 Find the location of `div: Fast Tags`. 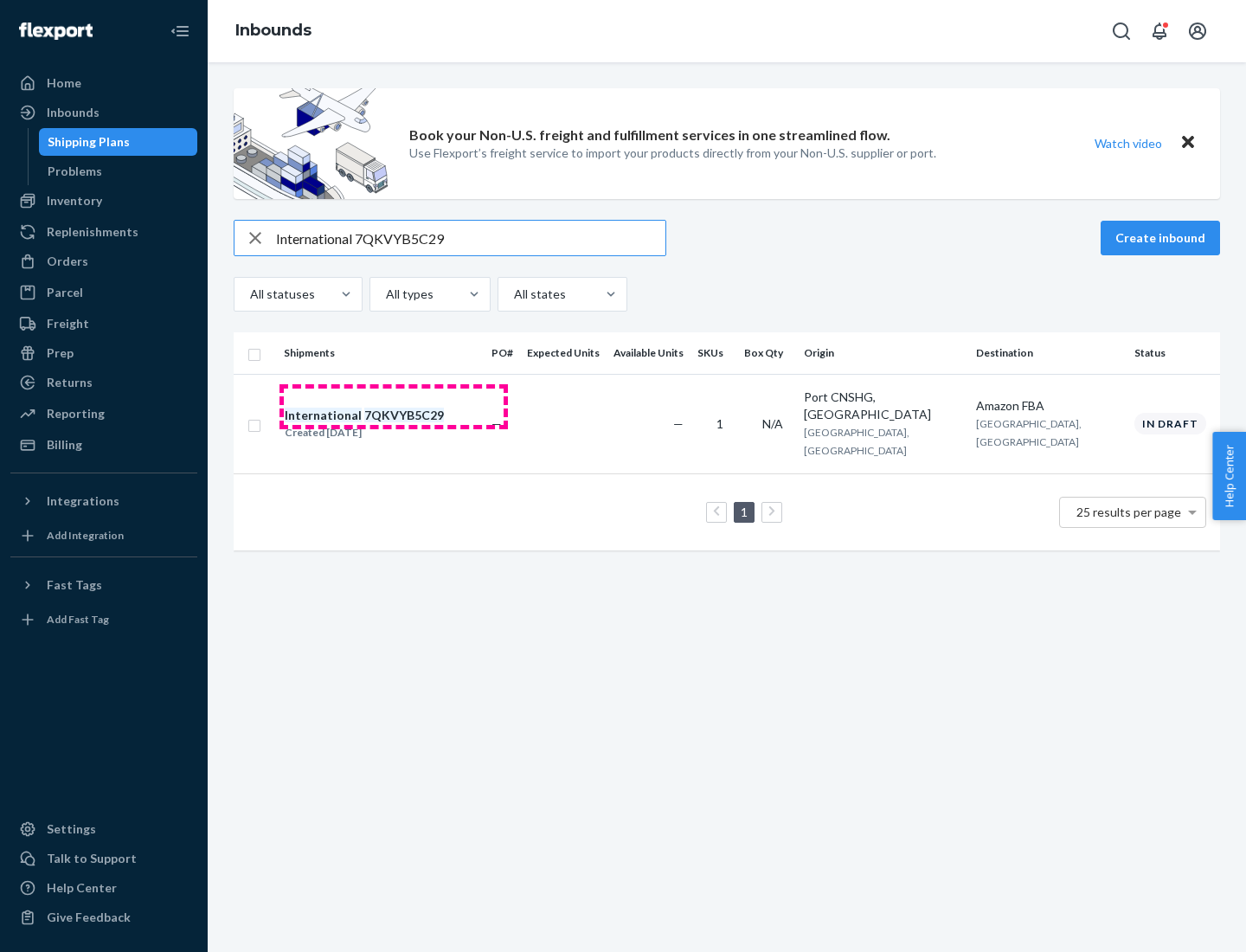

div: Fast Tags is located at coordinates (74, 585).